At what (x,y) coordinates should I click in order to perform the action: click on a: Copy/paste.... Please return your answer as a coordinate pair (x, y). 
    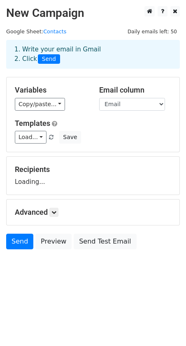
    Looking at the image, I should click on (40, 104).